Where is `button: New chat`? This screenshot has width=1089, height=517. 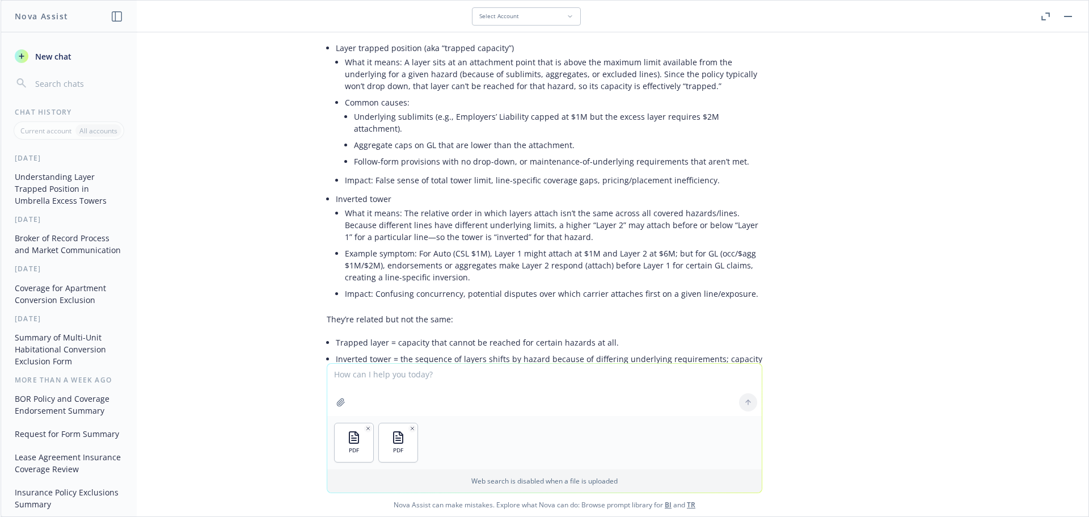
button: New chat is located at coordinates (69, 56).